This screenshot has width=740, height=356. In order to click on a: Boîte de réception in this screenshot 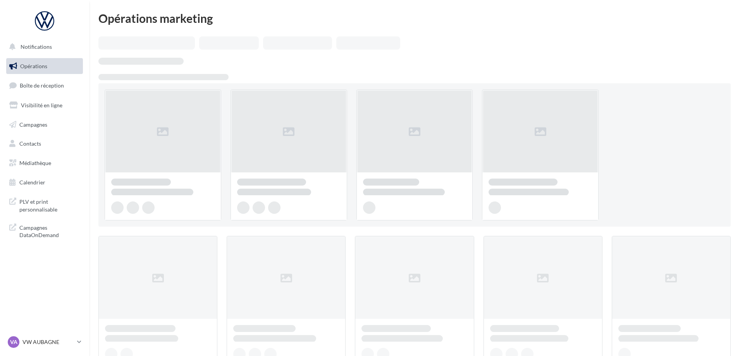, I will do `click(45, 85)`.